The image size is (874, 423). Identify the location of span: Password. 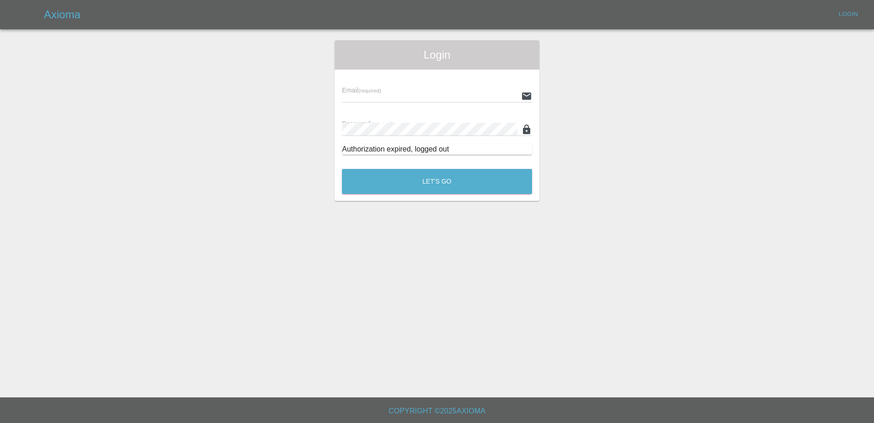
(368, 123).